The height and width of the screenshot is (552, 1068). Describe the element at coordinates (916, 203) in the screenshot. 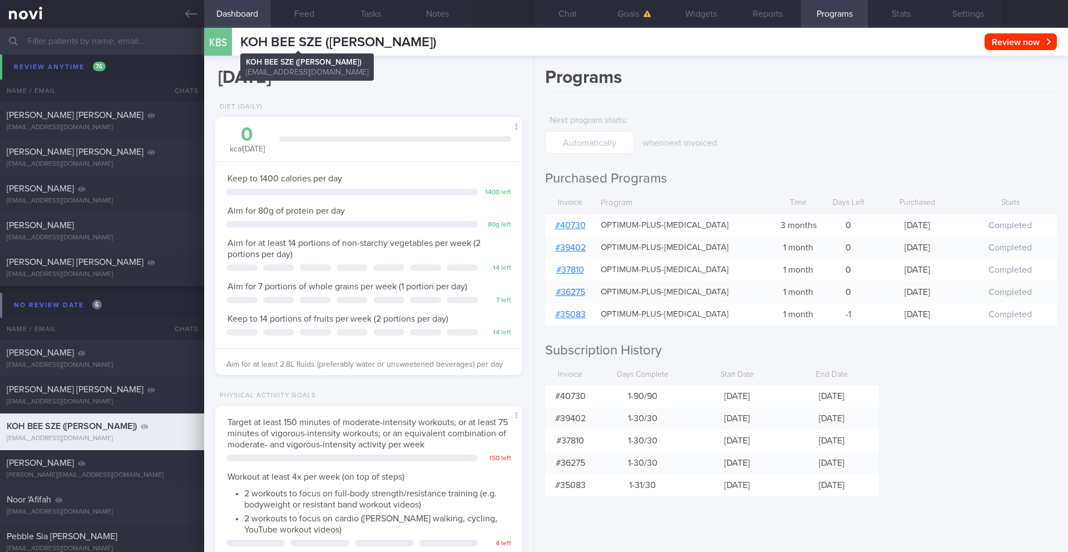

I see `div: Purchased` at that location.